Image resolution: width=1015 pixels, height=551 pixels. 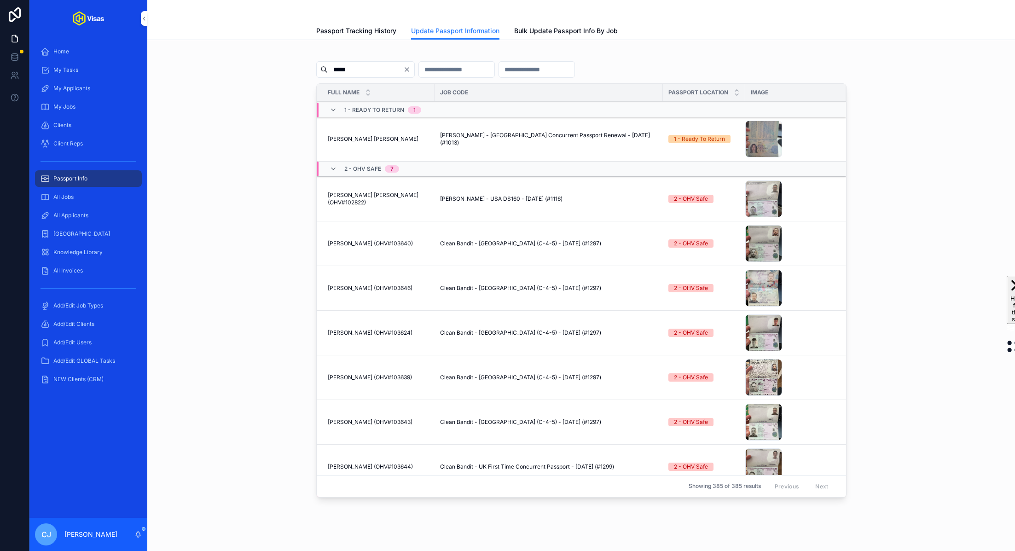 What do you see at coordinates (88, 342) in the screenshot?
I see `a: Add/Edit Users` at bounding box center [88, 342].